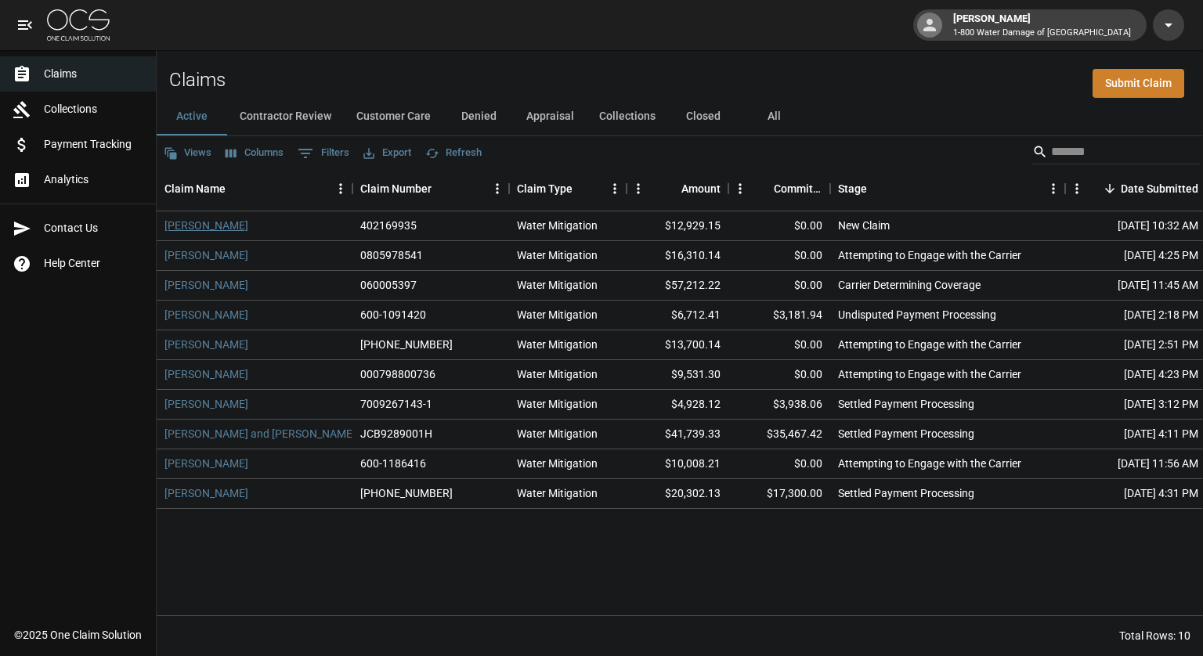 Image resolution: width=1203 pixels, height=656 pixels. What do you see at coordinates (388, 226) in the screenshot?
I see `div: 402169935` at bounding box center [388, 226].